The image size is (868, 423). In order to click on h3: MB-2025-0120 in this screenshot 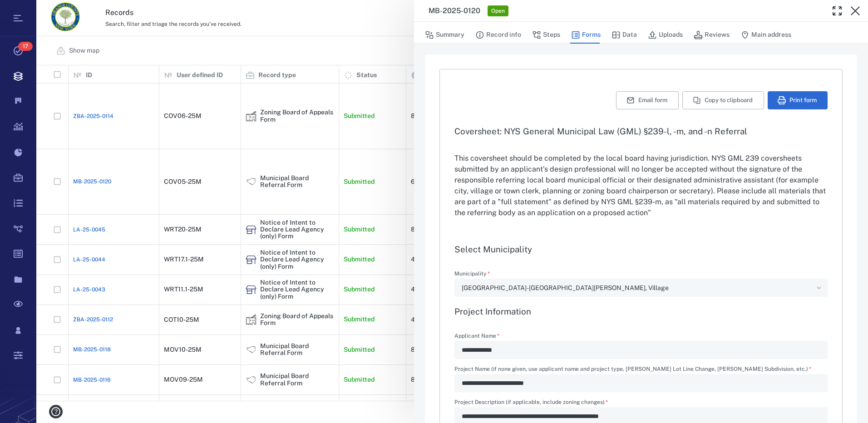, I will do `click(454, 11)`.